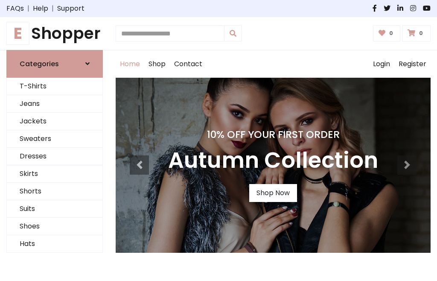  Describe the element at coordinates (412, 64) in the screenshot. I see `a: Register` at that location.